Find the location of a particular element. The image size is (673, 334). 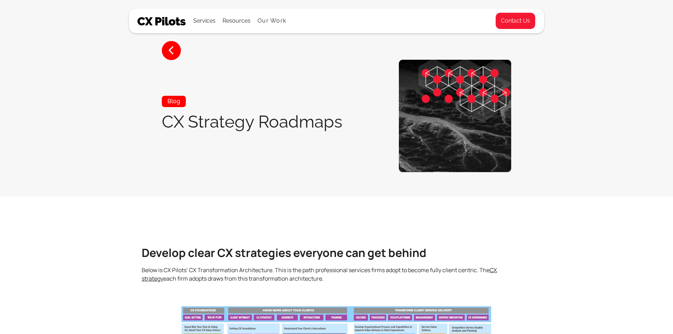

div: Services is located at coordinates (204, 21).